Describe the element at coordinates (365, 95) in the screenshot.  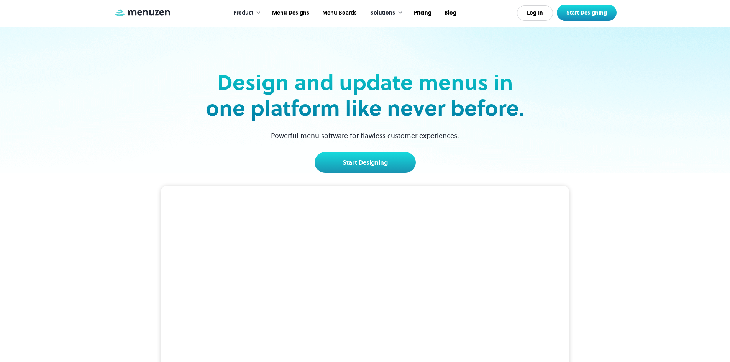
I see `h2: Design and update menus in one platform like never before.` at that location.